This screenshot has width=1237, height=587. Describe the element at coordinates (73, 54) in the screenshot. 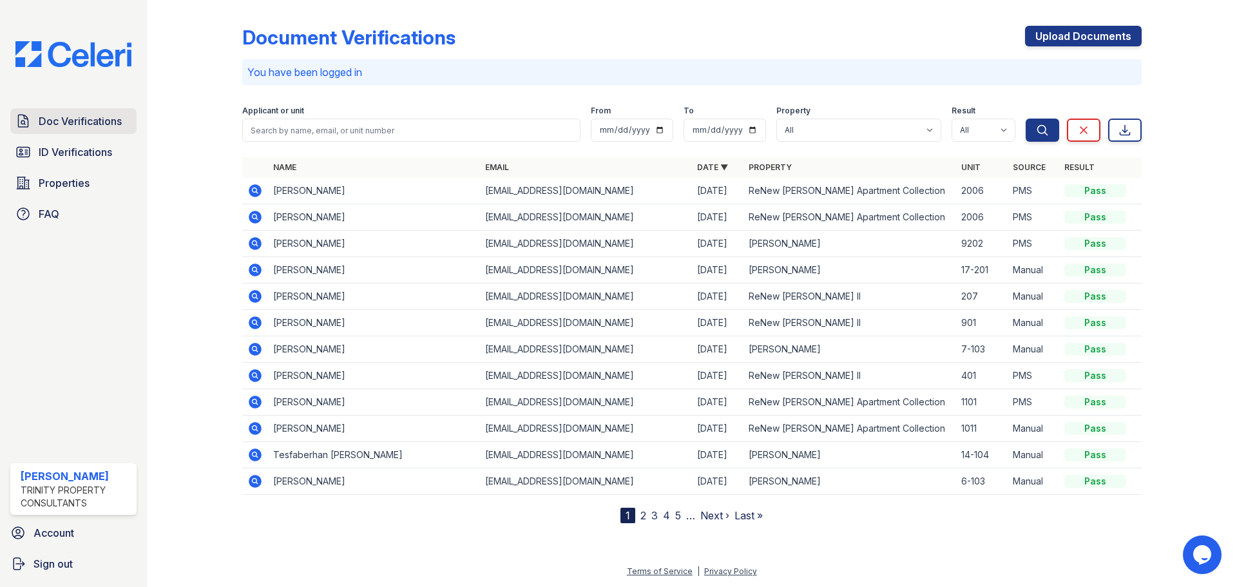

I see `img: CE_Logo_Blue-a8612792a0a2168367f1c8372b55b34899dd931a85d93a1a3d3e32e68fde9ad4.png` at that location.